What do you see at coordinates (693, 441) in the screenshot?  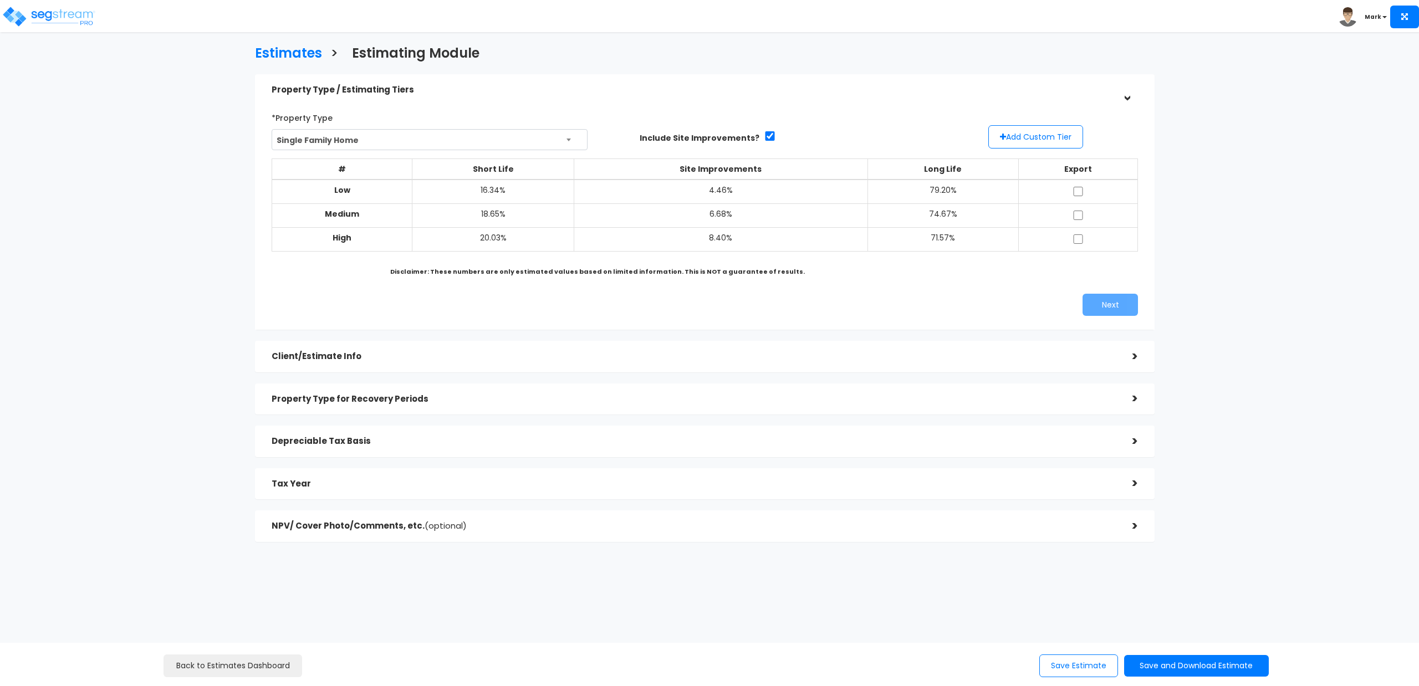 I see `h5: Depreciable Tax Basis` at bounding box center [693, 441].